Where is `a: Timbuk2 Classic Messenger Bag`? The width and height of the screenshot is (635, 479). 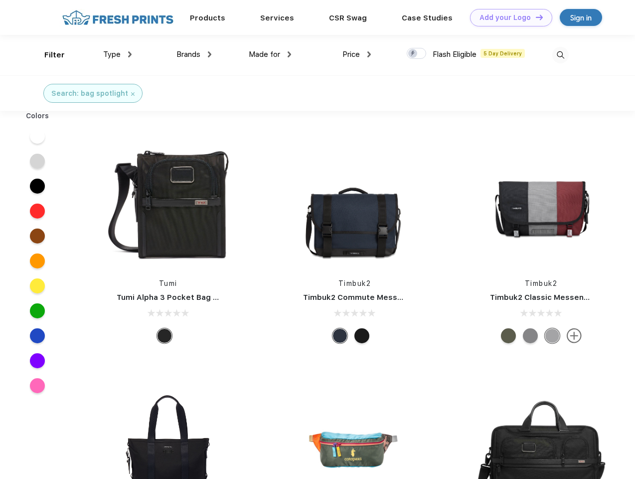 a: Timbuk2 Classic Messenger Bag is located at coordinates (552, 297).